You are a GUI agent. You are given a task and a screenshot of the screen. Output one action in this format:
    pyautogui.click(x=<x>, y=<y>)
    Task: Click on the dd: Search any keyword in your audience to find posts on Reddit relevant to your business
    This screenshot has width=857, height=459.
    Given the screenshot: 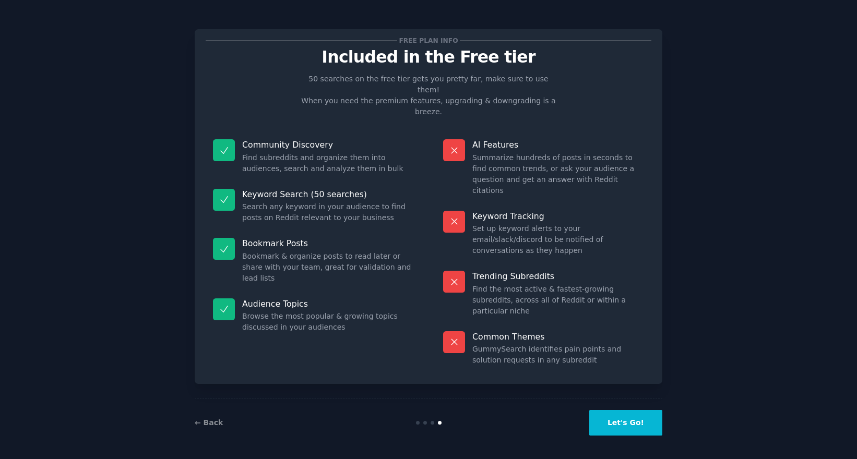 What is the action you would take?
    pyautogui.click(x=328, y=213)
    